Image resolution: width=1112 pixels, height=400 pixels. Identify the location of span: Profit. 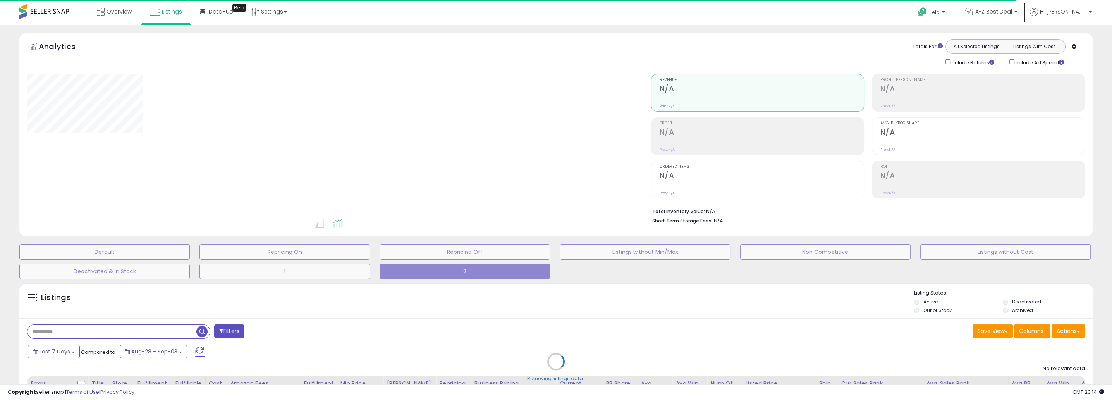
(762, 123).